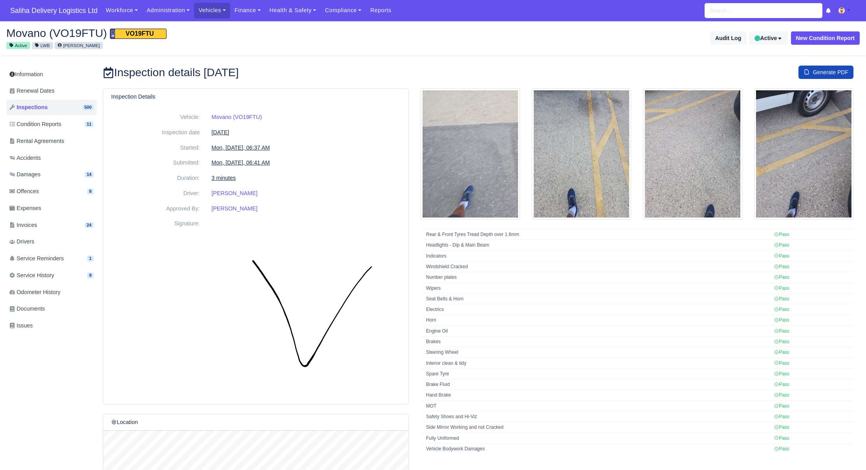 This screenshot has height=470, width=866. What do you see at coordinates (89, 225) in the screenshot?
I see `span: 24` at bounding box center [89, 225].